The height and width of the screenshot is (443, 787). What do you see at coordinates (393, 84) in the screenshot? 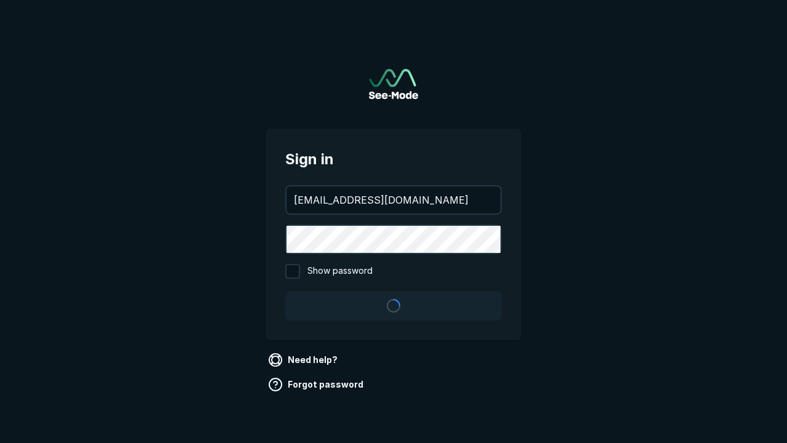
I see `img: See-Mode Logo` at bounding box center [393, 84].